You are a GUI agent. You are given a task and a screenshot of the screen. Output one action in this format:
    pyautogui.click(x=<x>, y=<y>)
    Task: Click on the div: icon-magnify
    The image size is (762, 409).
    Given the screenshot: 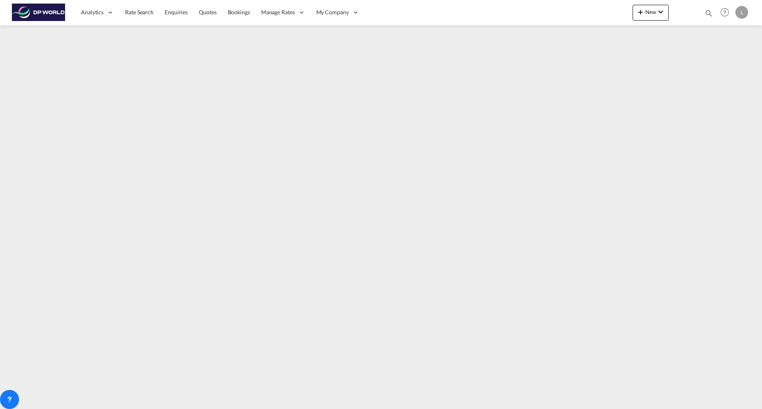 What is the action you would take?
    pyautogui.click(x=708, y=15)
    